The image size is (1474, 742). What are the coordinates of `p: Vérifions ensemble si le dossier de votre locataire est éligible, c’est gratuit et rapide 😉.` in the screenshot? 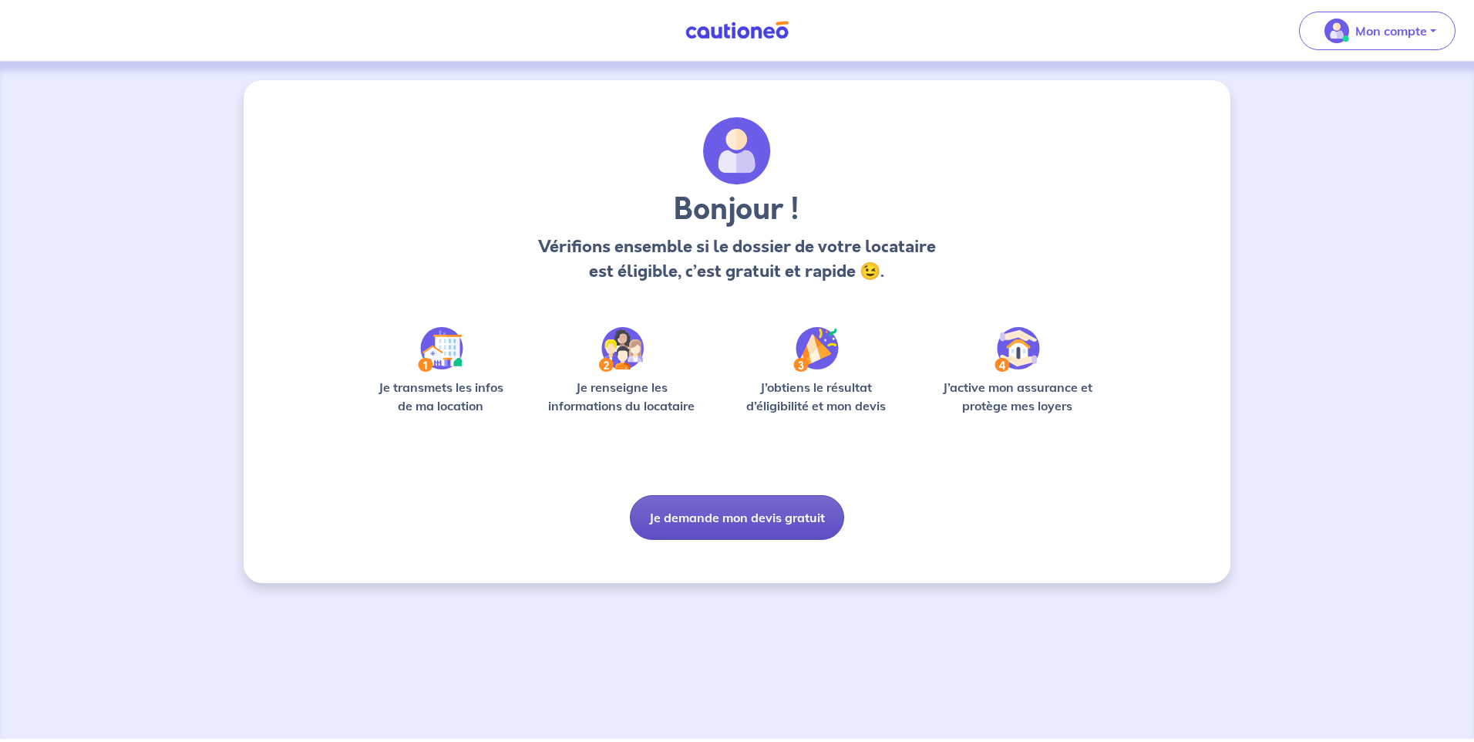 It's located at (736, 259).